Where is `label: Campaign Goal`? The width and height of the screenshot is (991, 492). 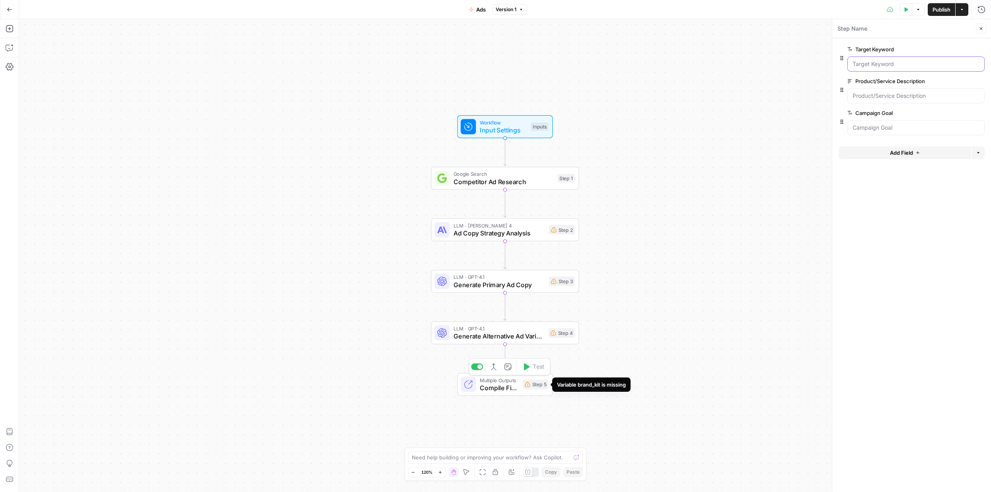 label: Campaign Goal is located at coordinates (893, 113).